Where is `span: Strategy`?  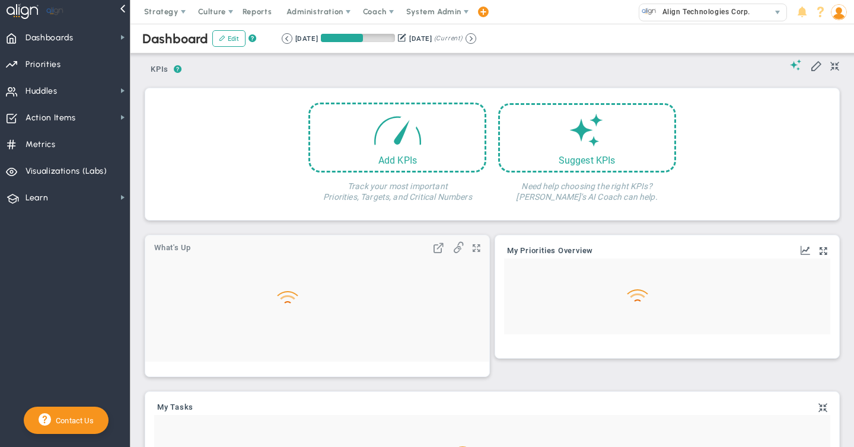
span: Strategy is located at coordinates (161, 11).